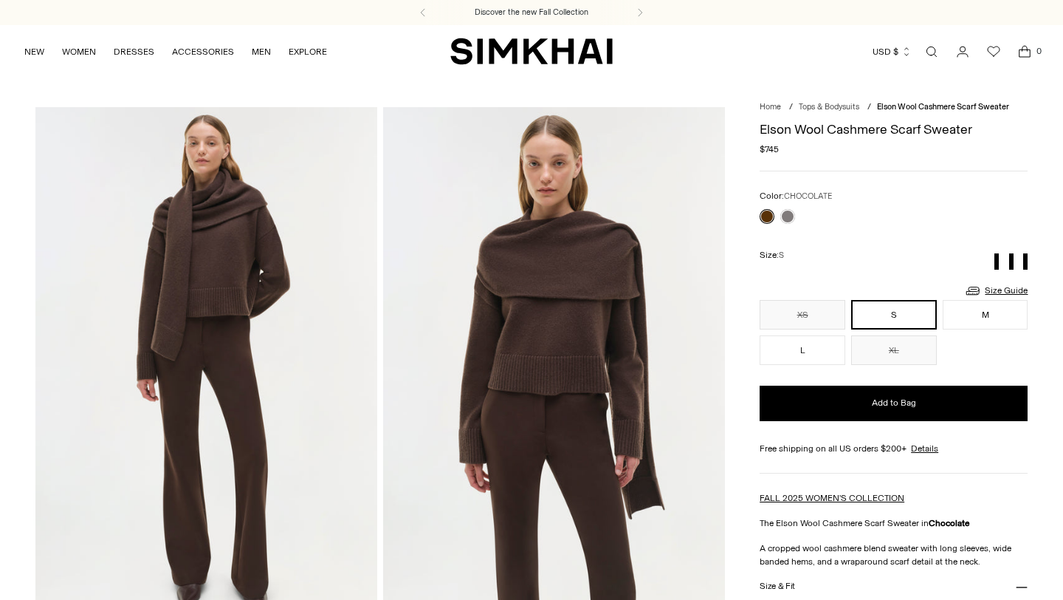 This screenshot has height=600, width=1063. Describe the element at coordinates (996, 290) in the screenshot. I see `a: Size Guide` at that location.